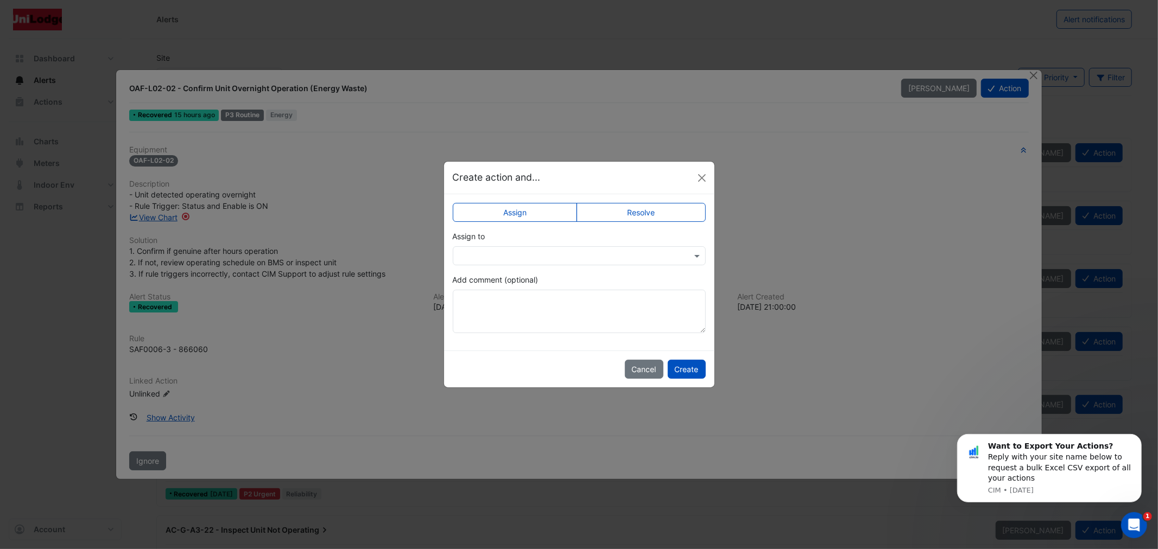 This screenshot has height=549, width=1158. I want to click on label: Resolve, so click(641, 212).